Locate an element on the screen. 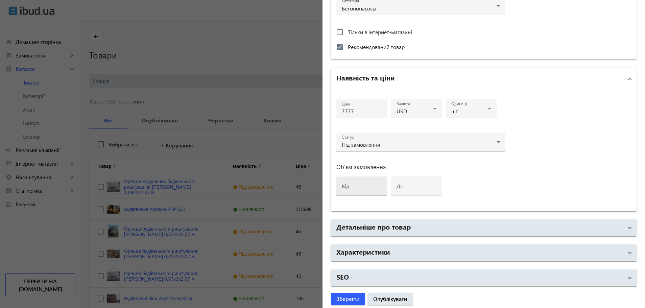 The width and height of the screenshot is (645, 308). mat-expansion-panel-header: Детальніше про товар is located at coordinates (484, 228).